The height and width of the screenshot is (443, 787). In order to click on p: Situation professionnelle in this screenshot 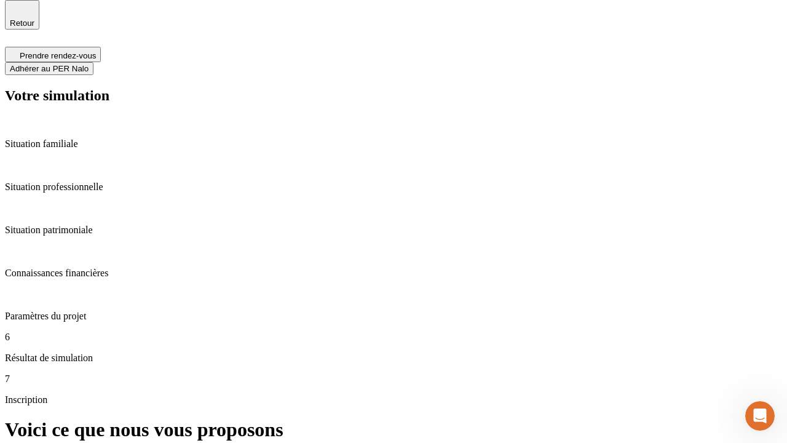, I will do `click(394, 187)`.